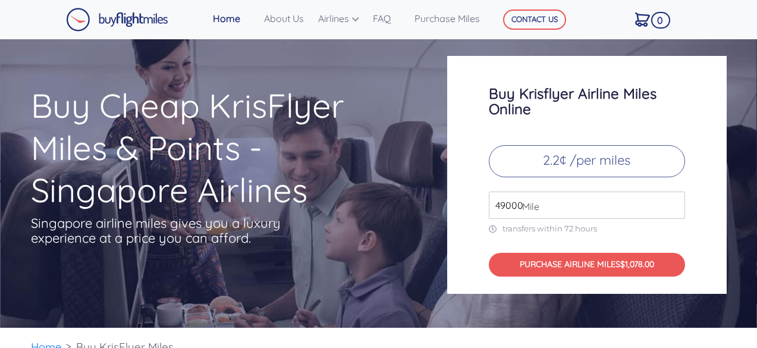  Describe the element at coordinates (234, 18) in the screenshot. I see `a: Home` at that location.